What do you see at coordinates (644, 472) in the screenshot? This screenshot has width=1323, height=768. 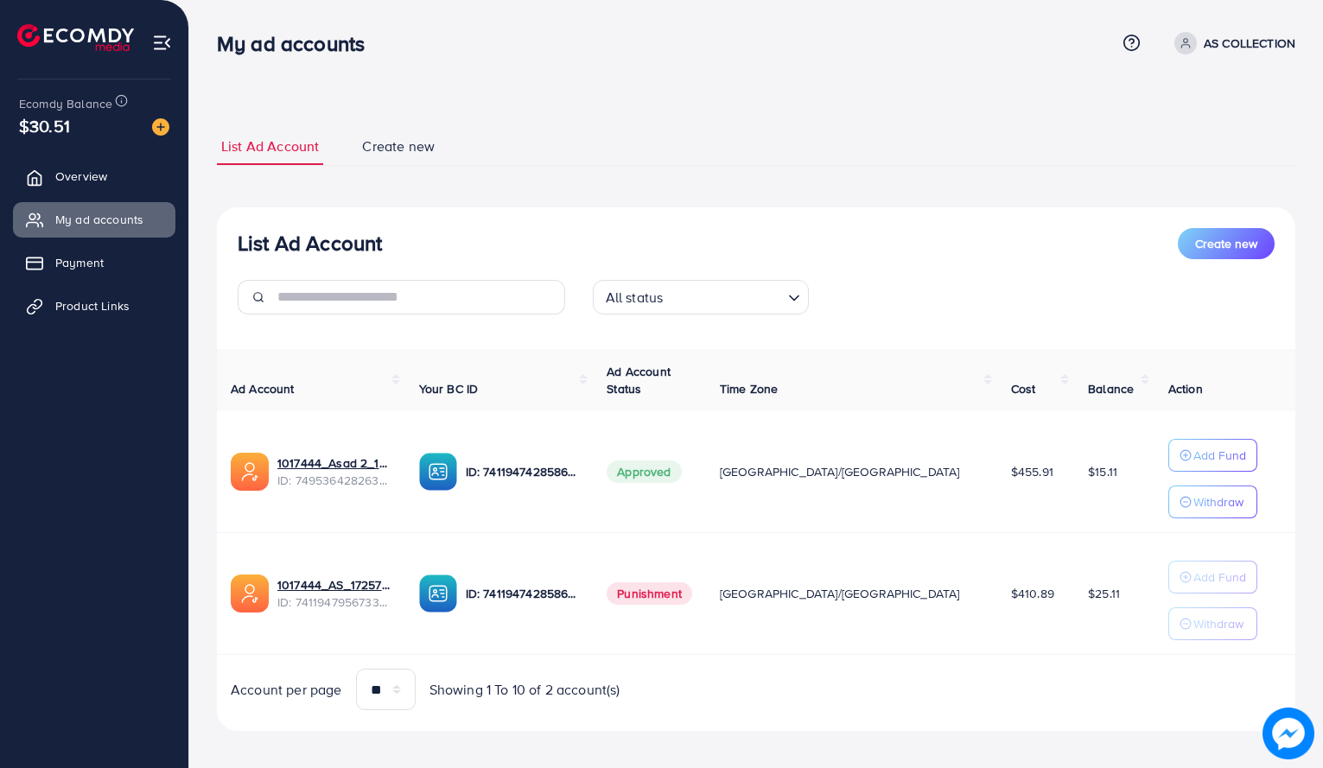 I see `span: Approved` at bounding box center [644, 472].